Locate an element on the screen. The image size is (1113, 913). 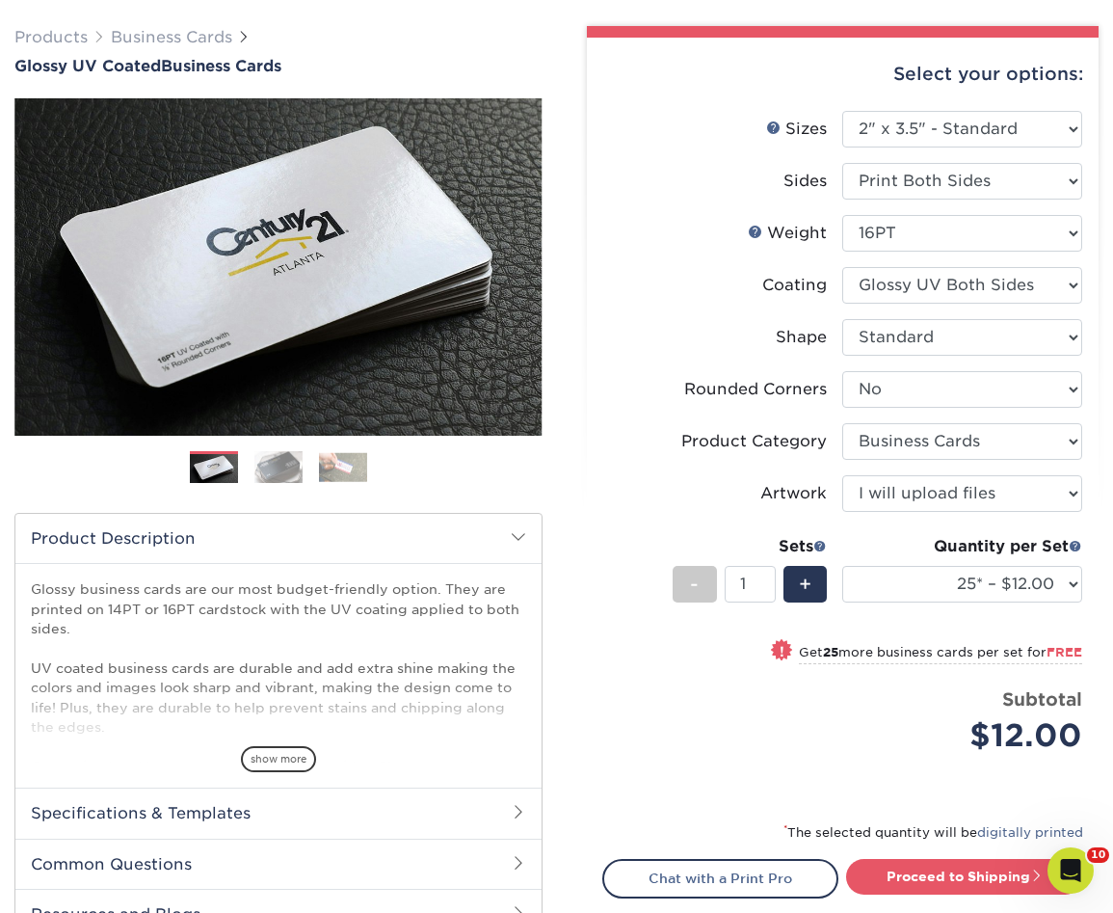
div: Weight is located at coordinates (787, 233).